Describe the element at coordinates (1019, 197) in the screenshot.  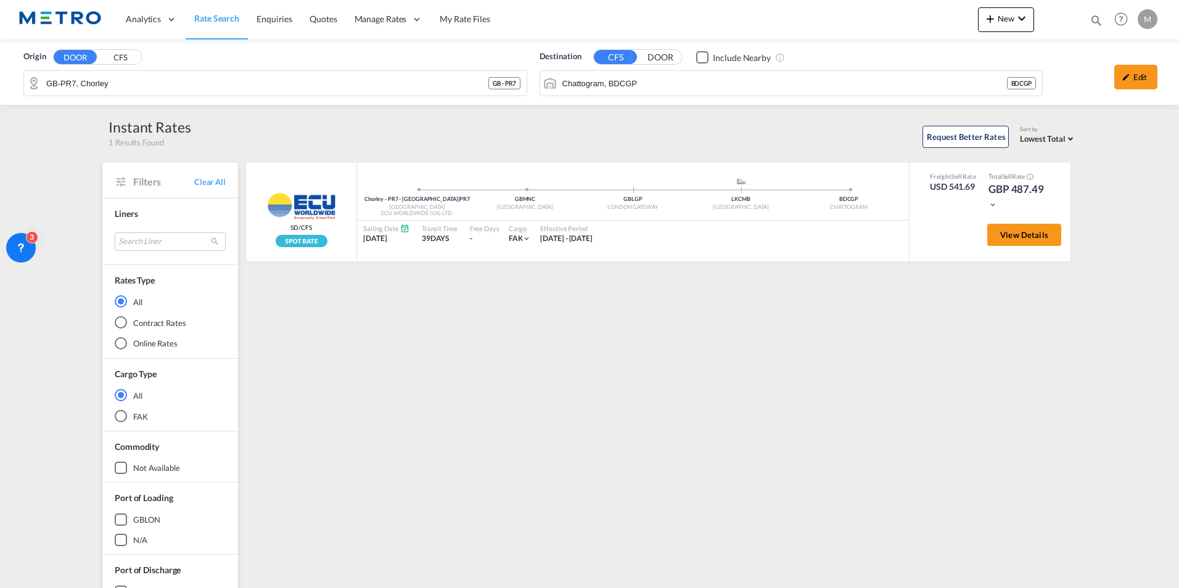
I see `div: GBP 487.49` at that location.